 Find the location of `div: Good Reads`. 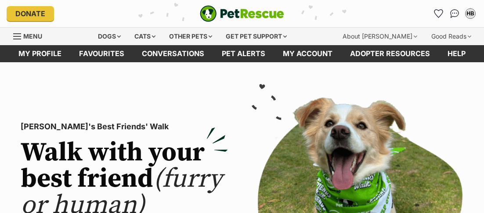

div: Good Reads is located at coordinates (451, 36).